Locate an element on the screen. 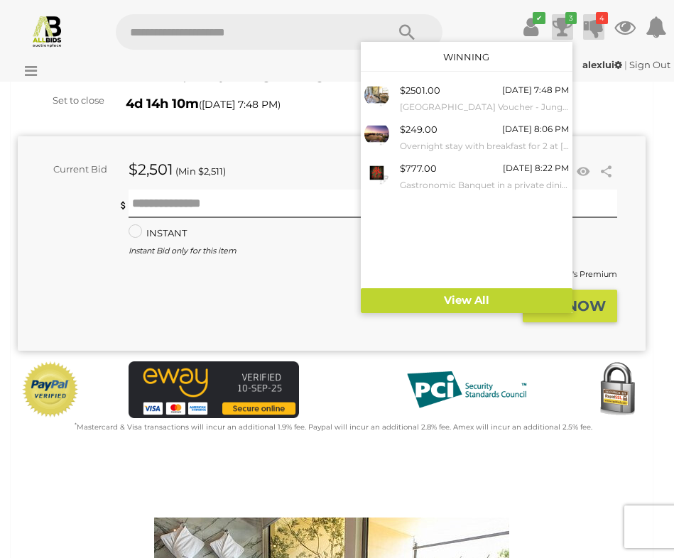 The height and width of the screenshot is (558, 674). div: $2501.00 is located at coordinates (420, 90).